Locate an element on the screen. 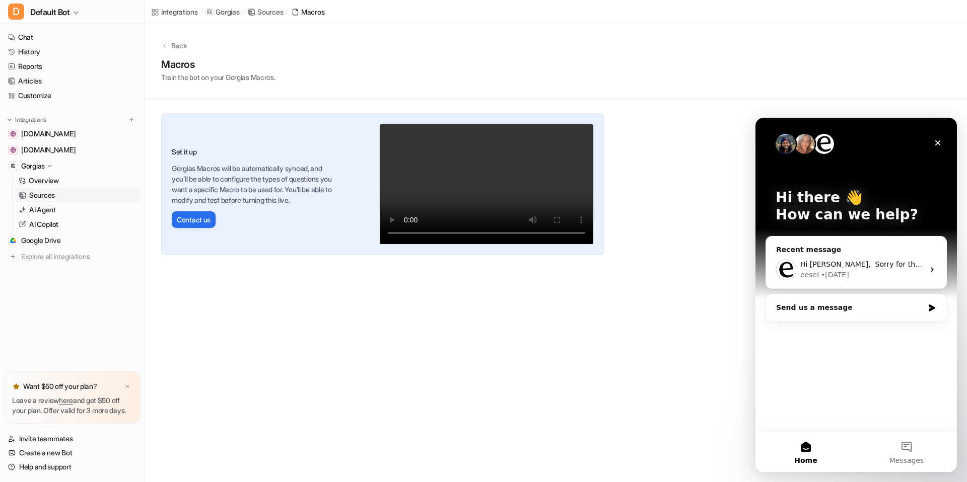 The height and width of the screenshot is (482, 967). a: History is located at coordinates (72, 52).